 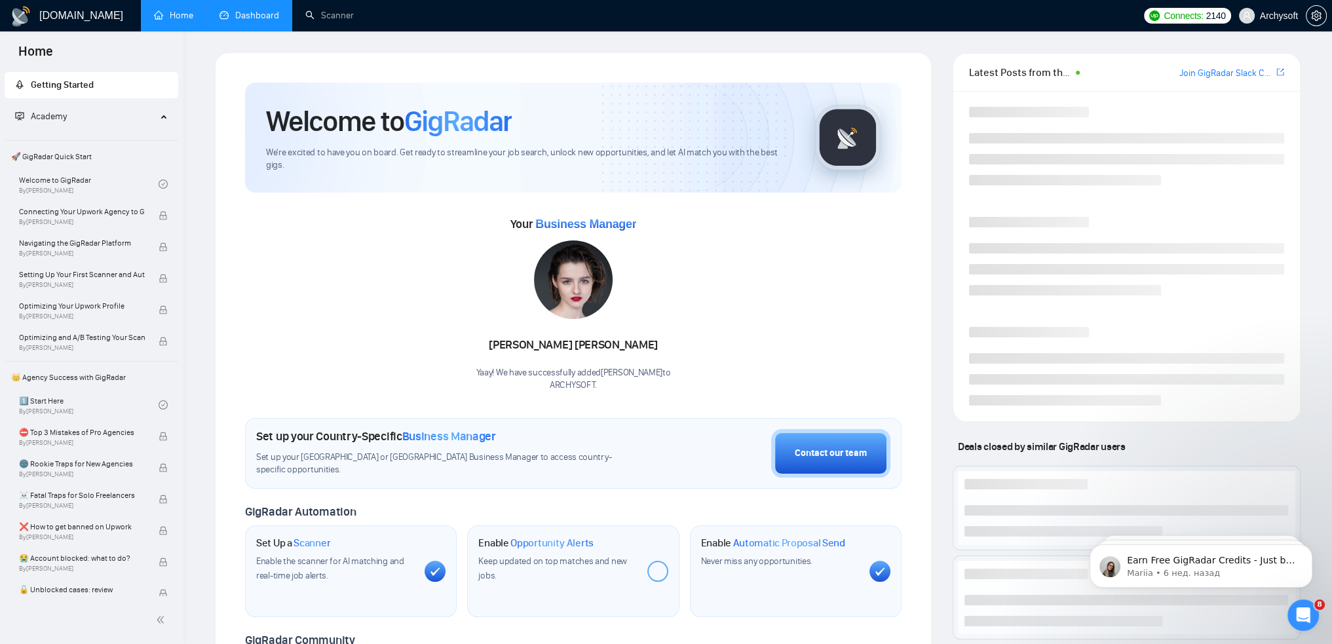 What do you see at coordinates (573, 224) in the screenshot?
I see `span: Your` at bounding box center [573, 224].